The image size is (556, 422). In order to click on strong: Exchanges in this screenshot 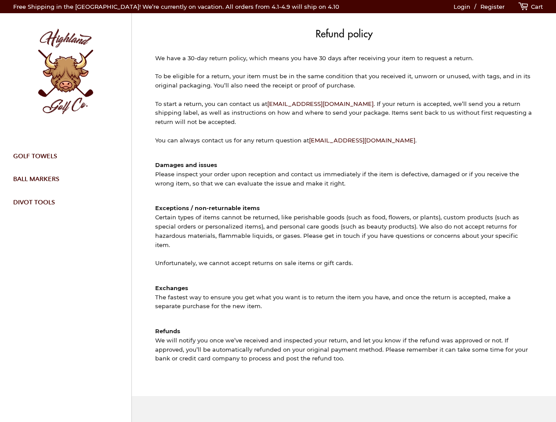, I will do `click(171, 288)`.